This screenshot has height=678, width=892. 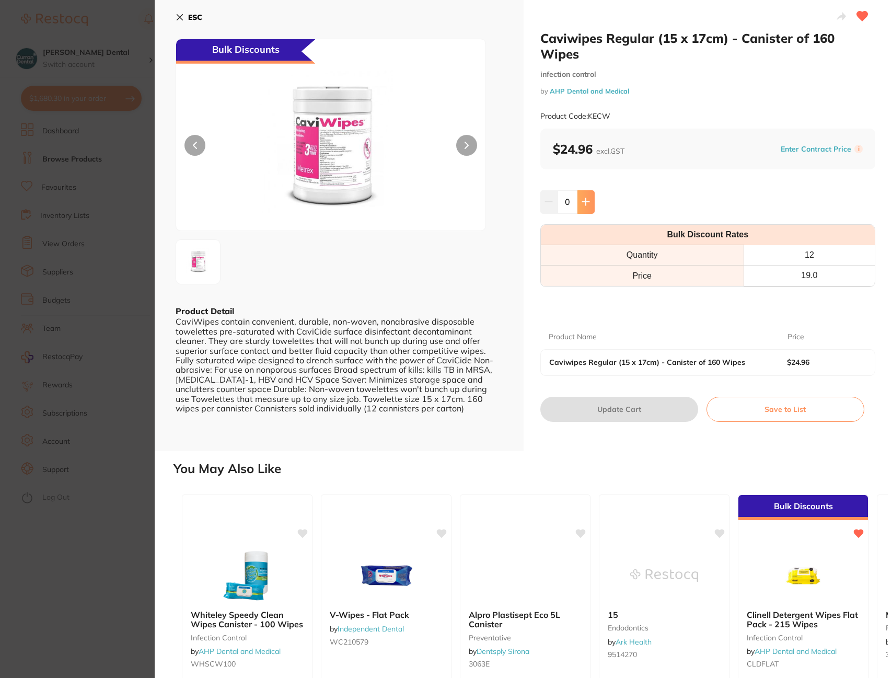 What do you see at coordinates (859, 149) in the screenshot?
I see `label: i` at bounding box center [859, 149].